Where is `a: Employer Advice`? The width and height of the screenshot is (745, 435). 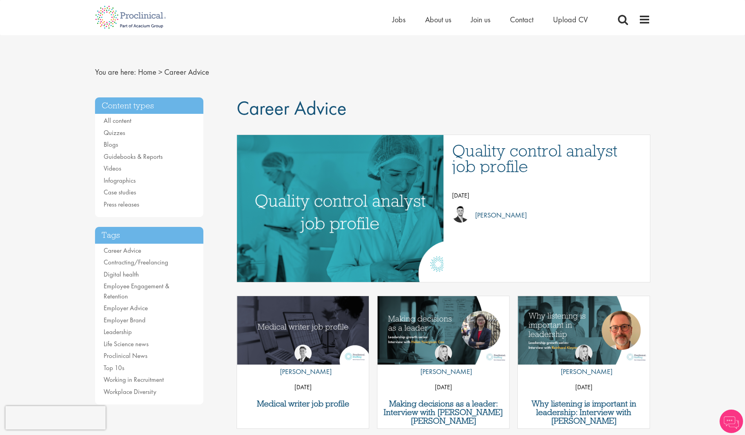
a: Employer Advice is located at coordinates (126, 308).